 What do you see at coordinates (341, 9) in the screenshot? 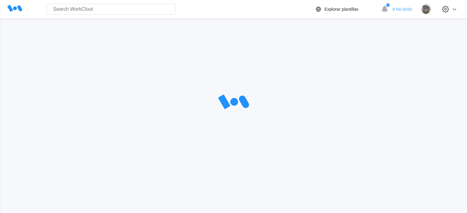
I see `div: Explorar plantillas` at bounding box center [341, 9].